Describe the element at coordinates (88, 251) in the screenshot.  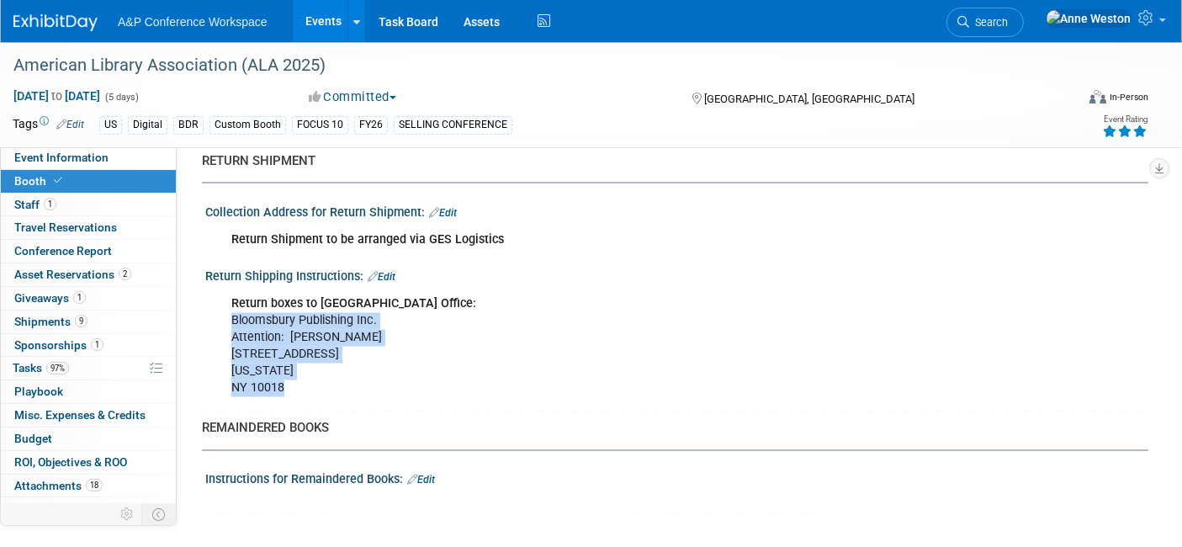
I see `a: Conference Report` at that location.